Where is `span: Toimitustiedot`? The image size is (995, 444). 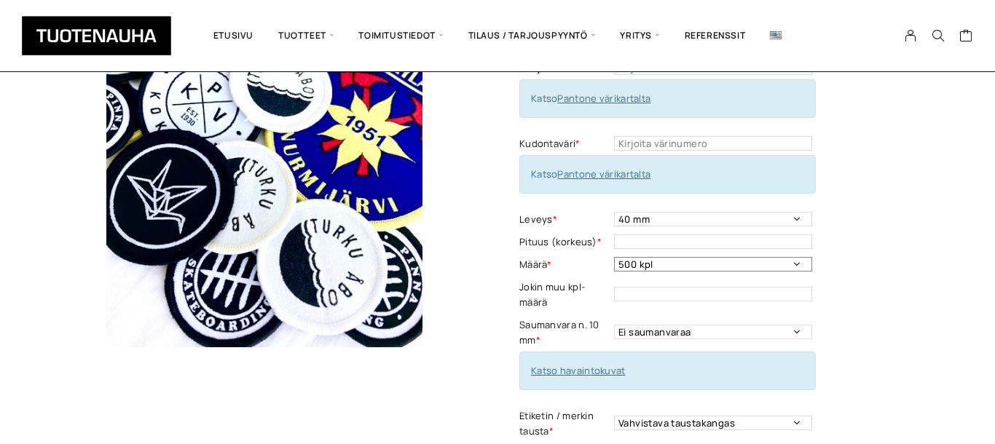 span: Toimitustiedot is located at coordinates (401, 36).